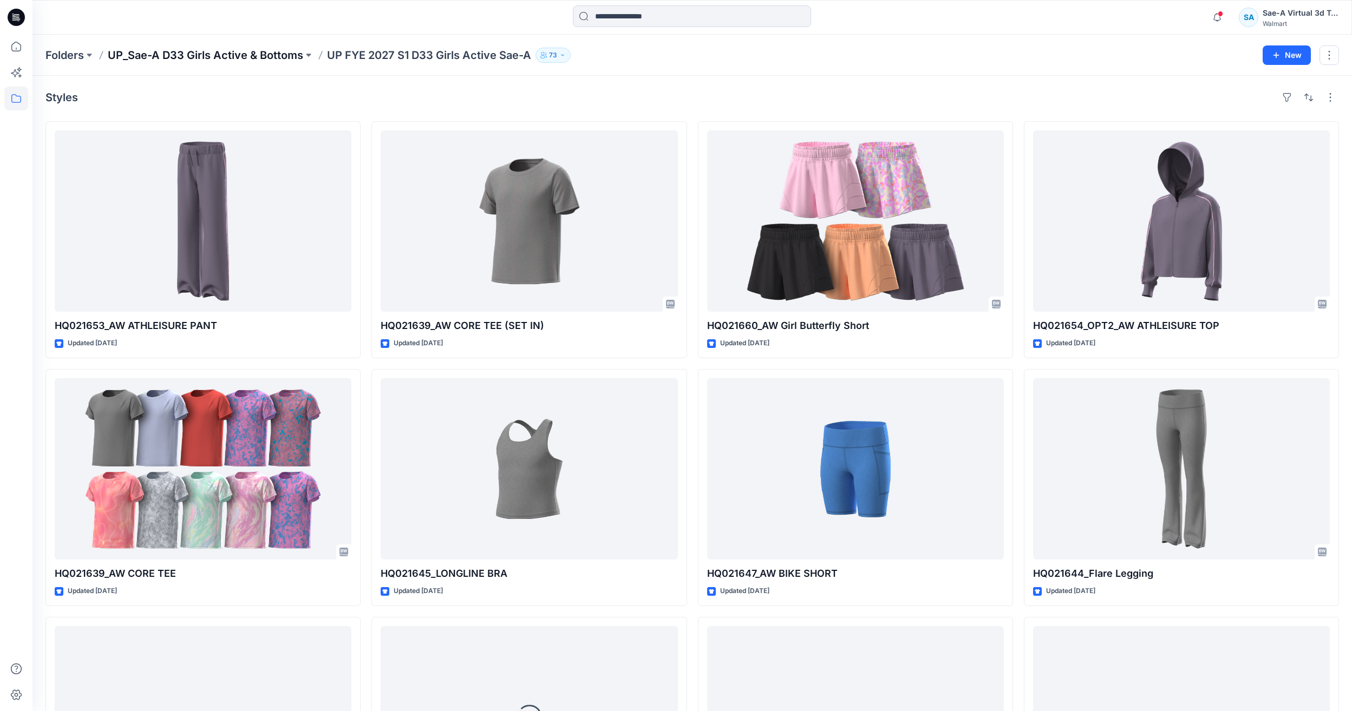 Image resolution: width=1352 pixels, height=711 pixels. I want to click on div: Sae-A Virtual 3d Team, so click(1300, 13).